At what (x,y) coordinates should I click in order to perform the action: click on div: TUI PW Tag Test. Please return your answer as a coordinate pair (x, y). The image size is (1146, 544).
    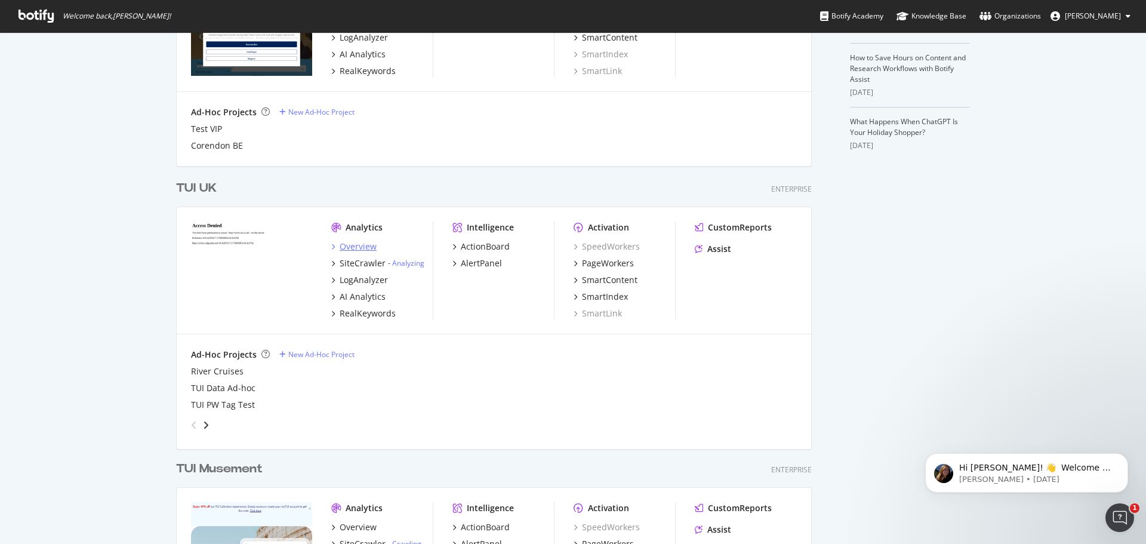
    Looking at the image, I should click on (223, 405).